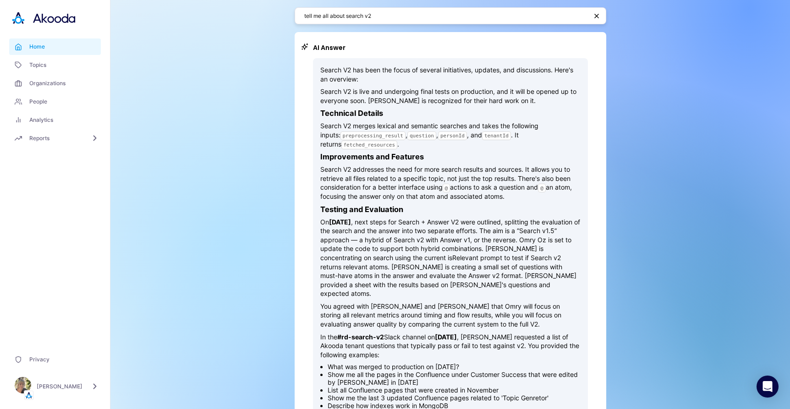 The width and height of the screenshot is (790, 409). Describe the element at coordinates (450, 135) in the screenshot. I see `p: Search V2 merges lexical and semantic searches and takes the following inputs: , , , and . It ret...` at that location.